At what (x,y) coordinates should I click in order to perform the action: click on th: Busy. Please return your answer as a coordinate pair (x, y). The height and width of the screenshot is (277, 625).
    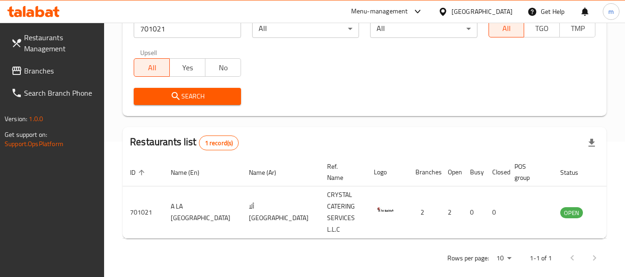
    Looking at the image, I should click on (474, 172).